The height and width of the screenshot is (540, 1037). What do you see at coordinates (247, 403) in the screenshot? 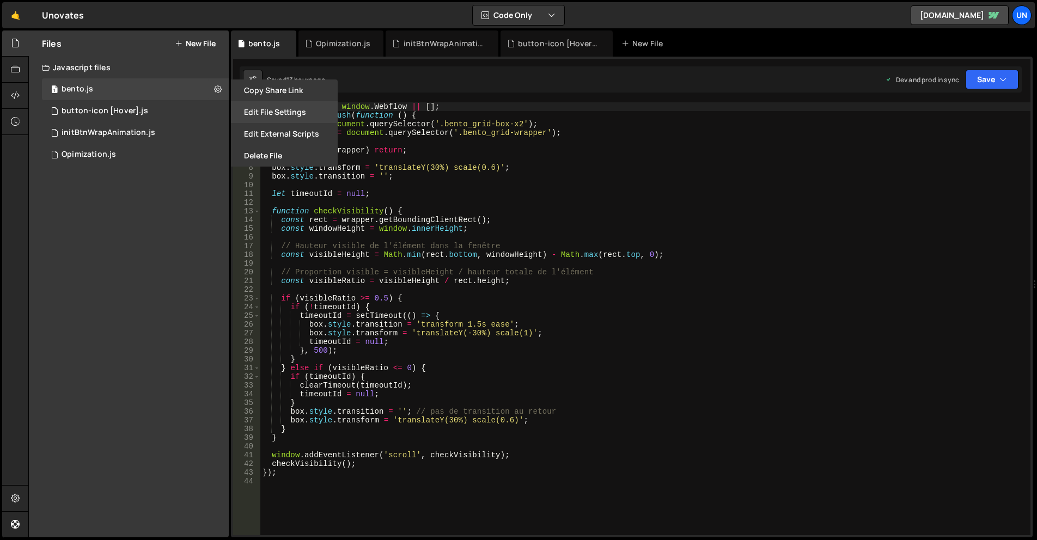
I see `div: 35` at bounding box center [247, 403].